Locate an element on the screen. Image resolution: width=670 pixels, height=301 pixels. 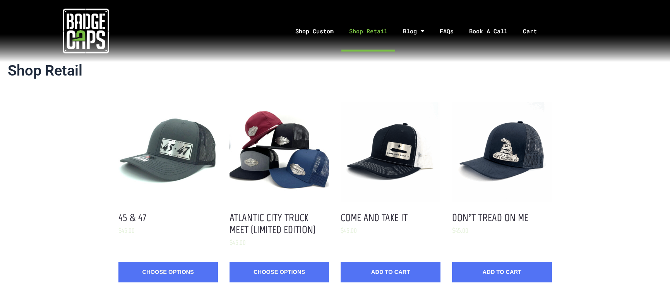
a: Don’t Tread on Me is located at coordinates (490, 217).